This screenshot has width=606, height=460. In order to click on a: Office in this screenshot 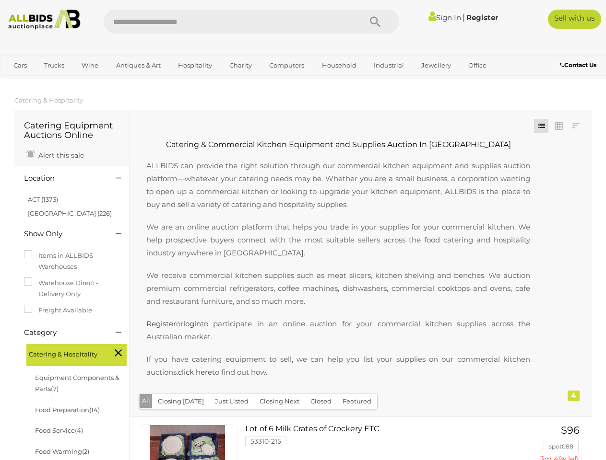, I will do `click(477, 65)`.